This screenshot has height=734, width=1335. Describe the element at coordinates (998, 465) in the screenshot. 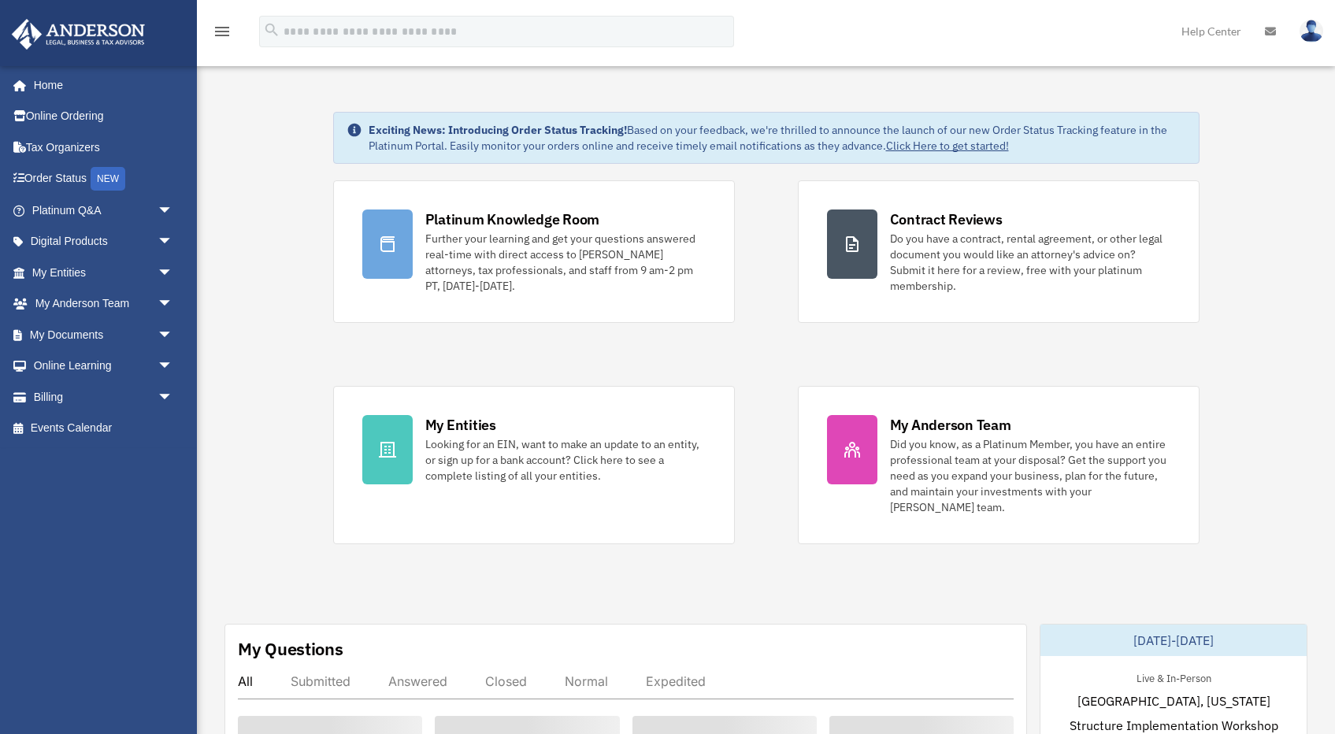

I see `a: My Anderson Team Did you know, as a Platinum Member, you have an entire professional team at your...` at that location.